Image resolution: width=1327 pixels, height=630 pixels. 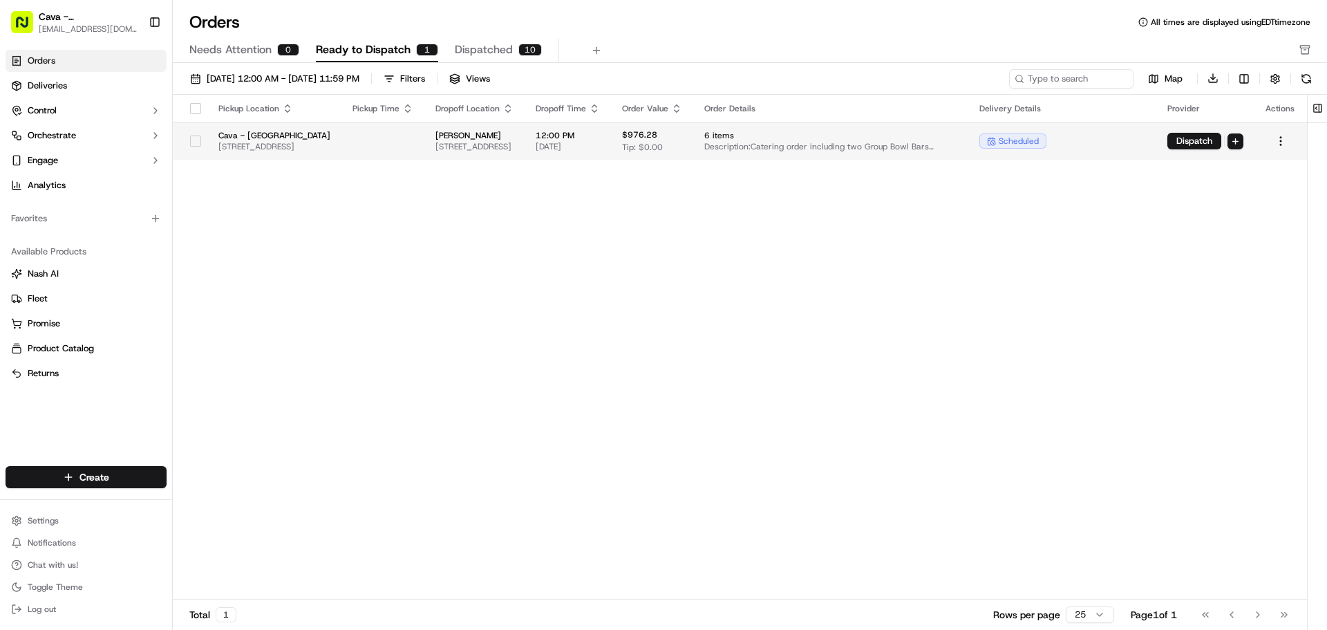 What do you see at coordinates (42, 111) in the screenshot?
I see `span: Control` at bounding box center [42, 111].